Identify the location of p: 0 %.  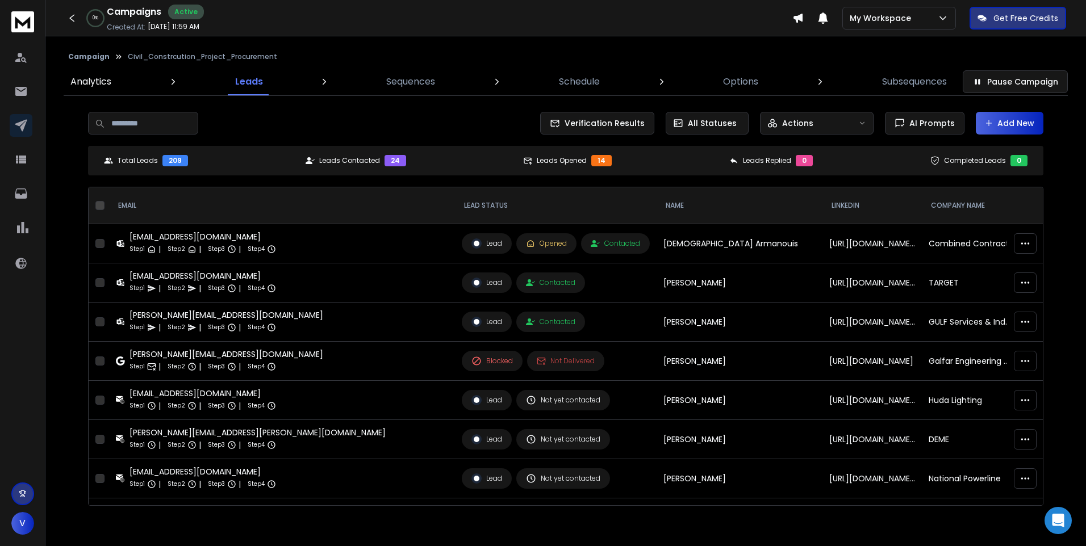
(95, 18).